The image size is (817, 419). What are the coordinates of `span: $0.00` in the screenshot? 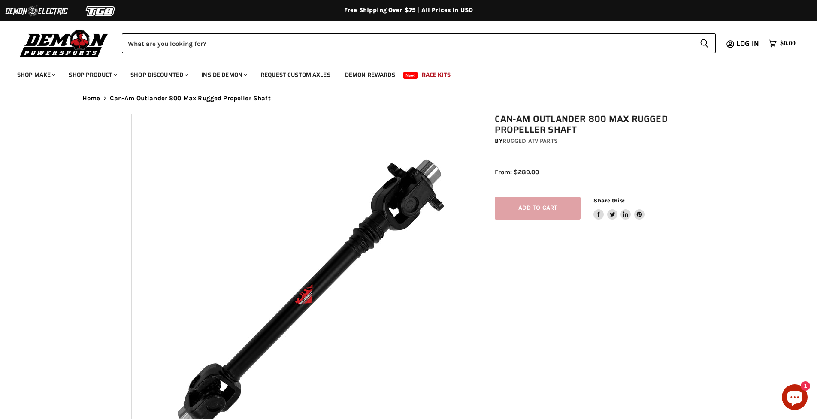 It's located at (787, 43).